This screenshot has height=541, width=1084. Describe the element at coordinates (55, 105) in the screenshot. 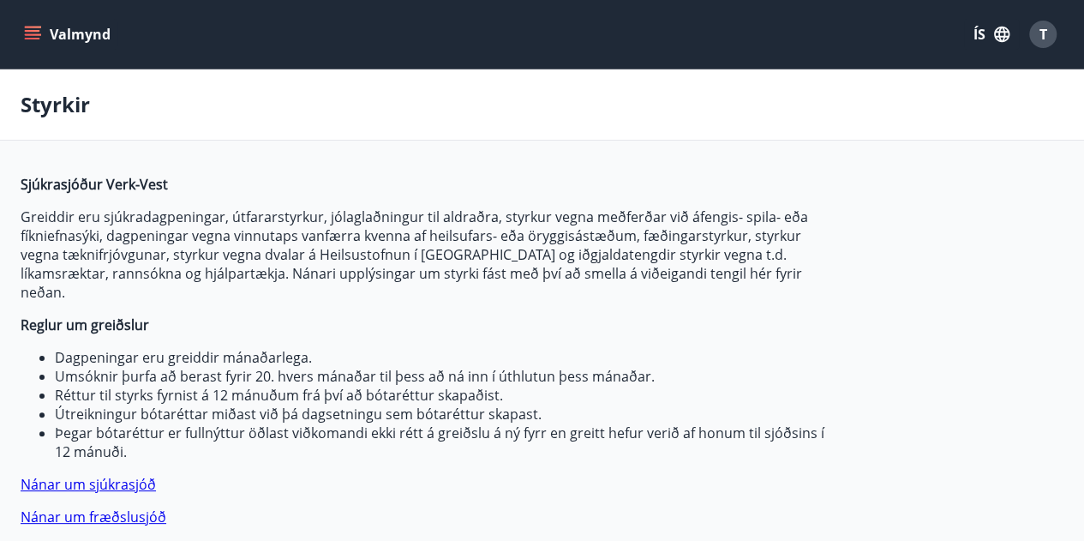

I see `p: Styrkir` at that location.